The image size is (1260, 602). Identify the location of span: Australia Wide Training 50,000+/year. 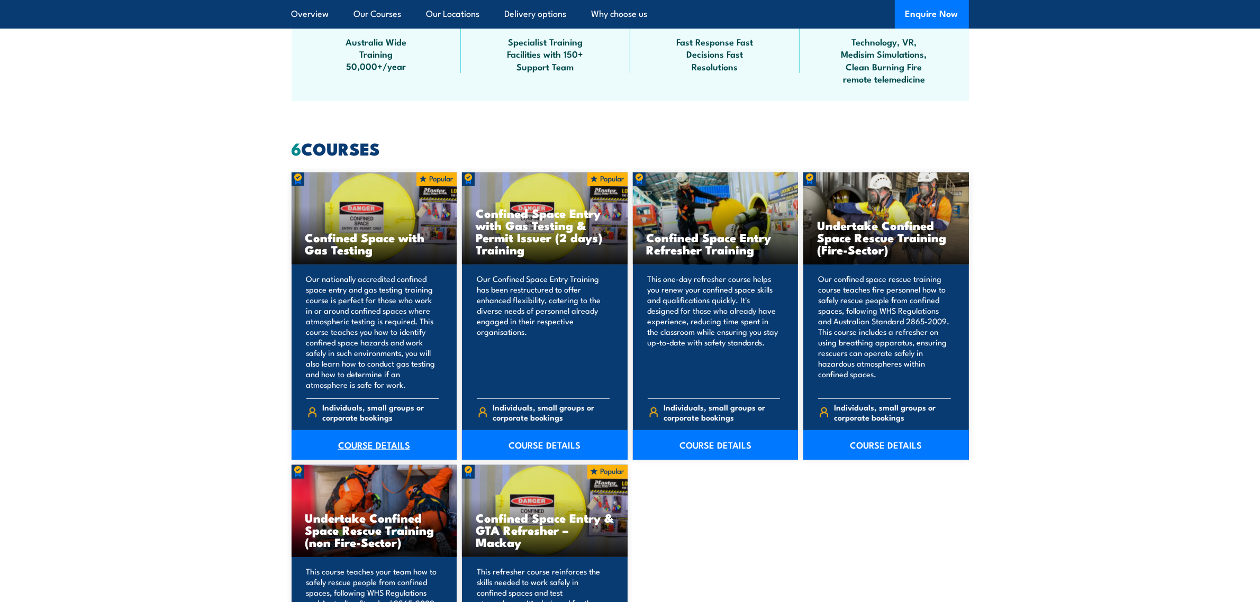
(376, 54).